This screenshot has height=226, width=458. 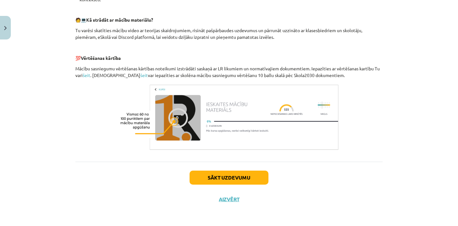 What do you see at coordinates (229, 177) in the screenshot?
I see `button: Sākt uzdevumu` at bounding box center [229, 177].